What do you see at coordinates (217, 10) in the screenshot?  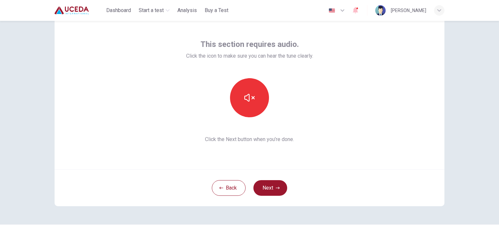 I see `button: Buy a Test` at bounding box center [217, 10].